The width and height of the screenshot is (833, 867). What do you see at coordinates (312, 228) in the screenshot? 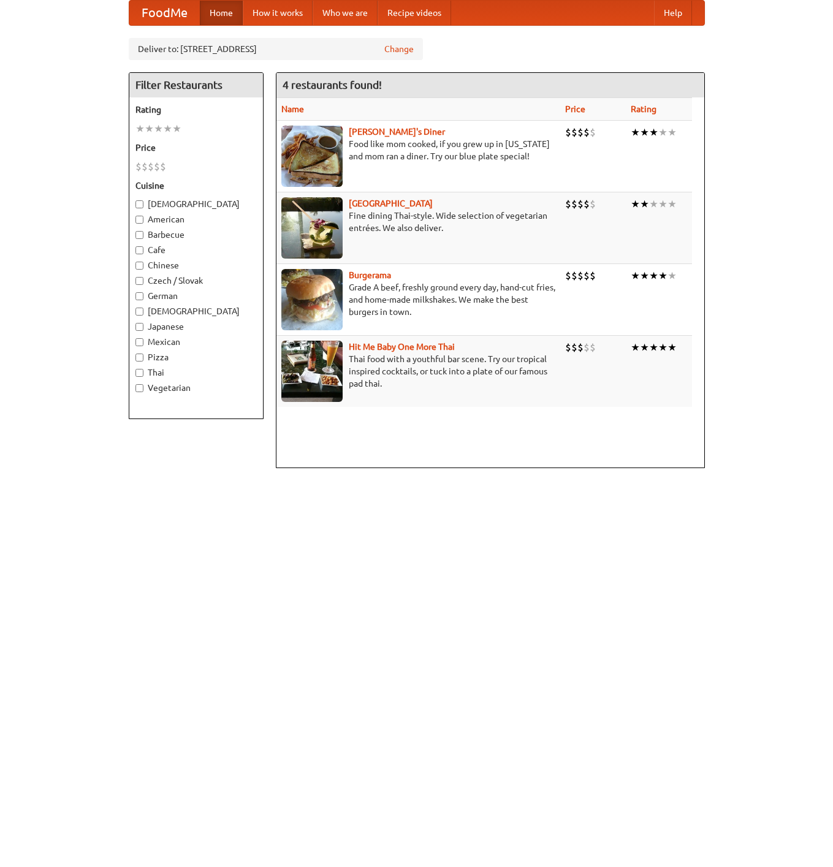
I see `img: satay.jpg` at bounding box center [312, 228].